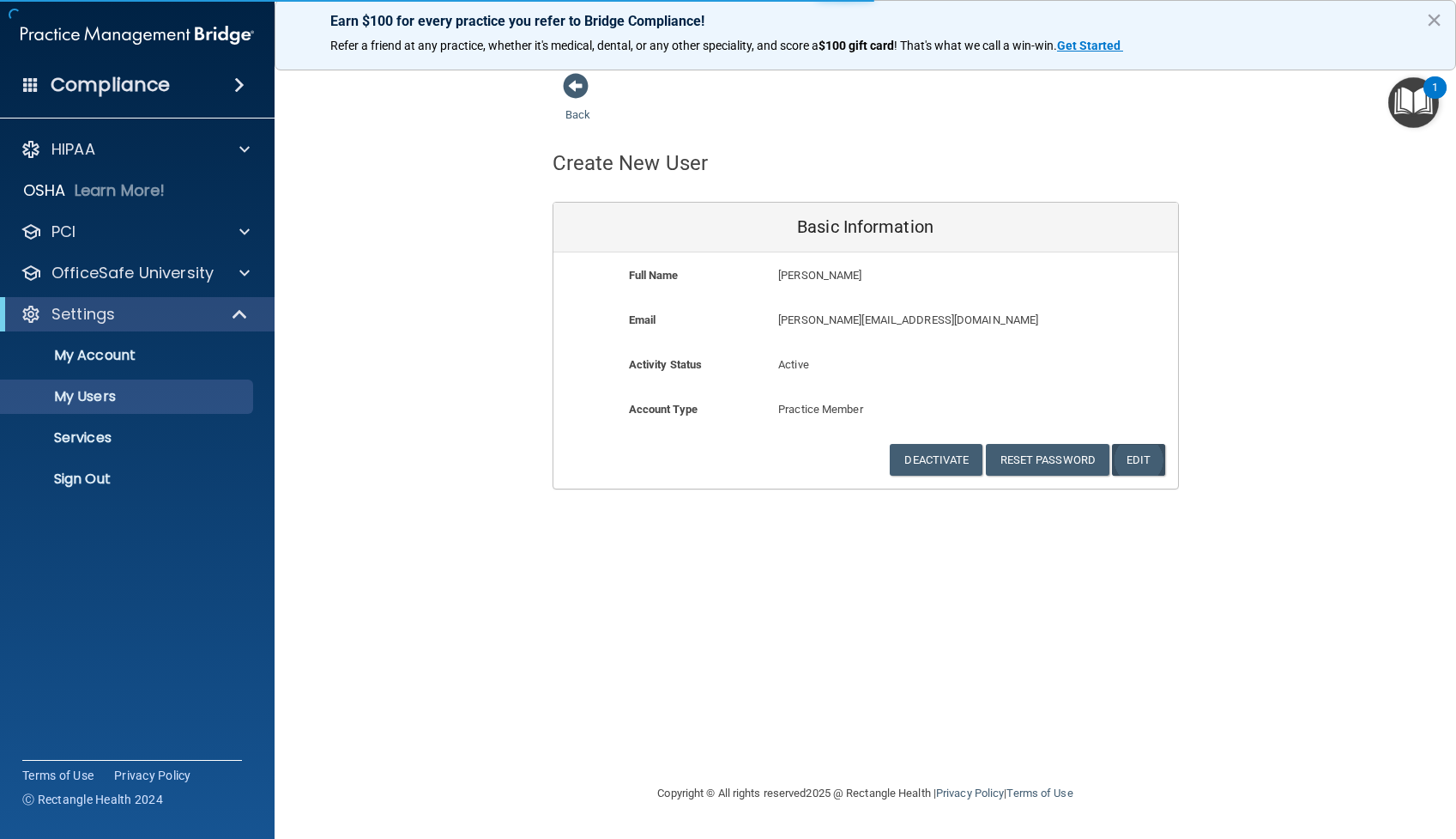 The width and height of the screenshot is (1456, 839). Describe the element at coordinates (138, 35) in the screenshot. I see `img: PMB logo` at that location.